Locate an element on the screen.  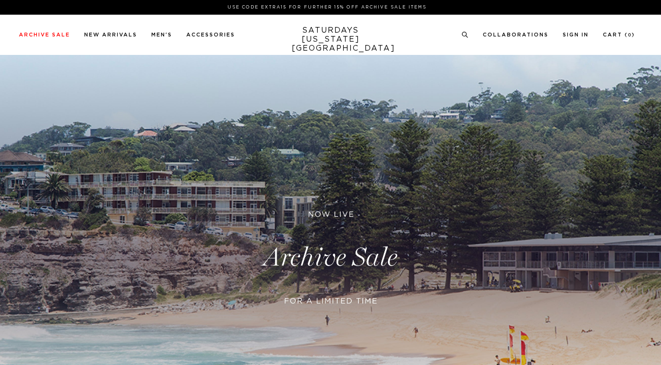
a: Archive Sale is located at coordinates (44, 35).